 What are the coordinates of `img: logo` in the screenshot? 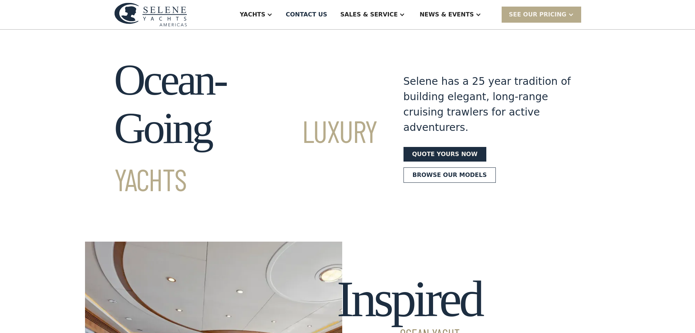 It's located at (151, 14).